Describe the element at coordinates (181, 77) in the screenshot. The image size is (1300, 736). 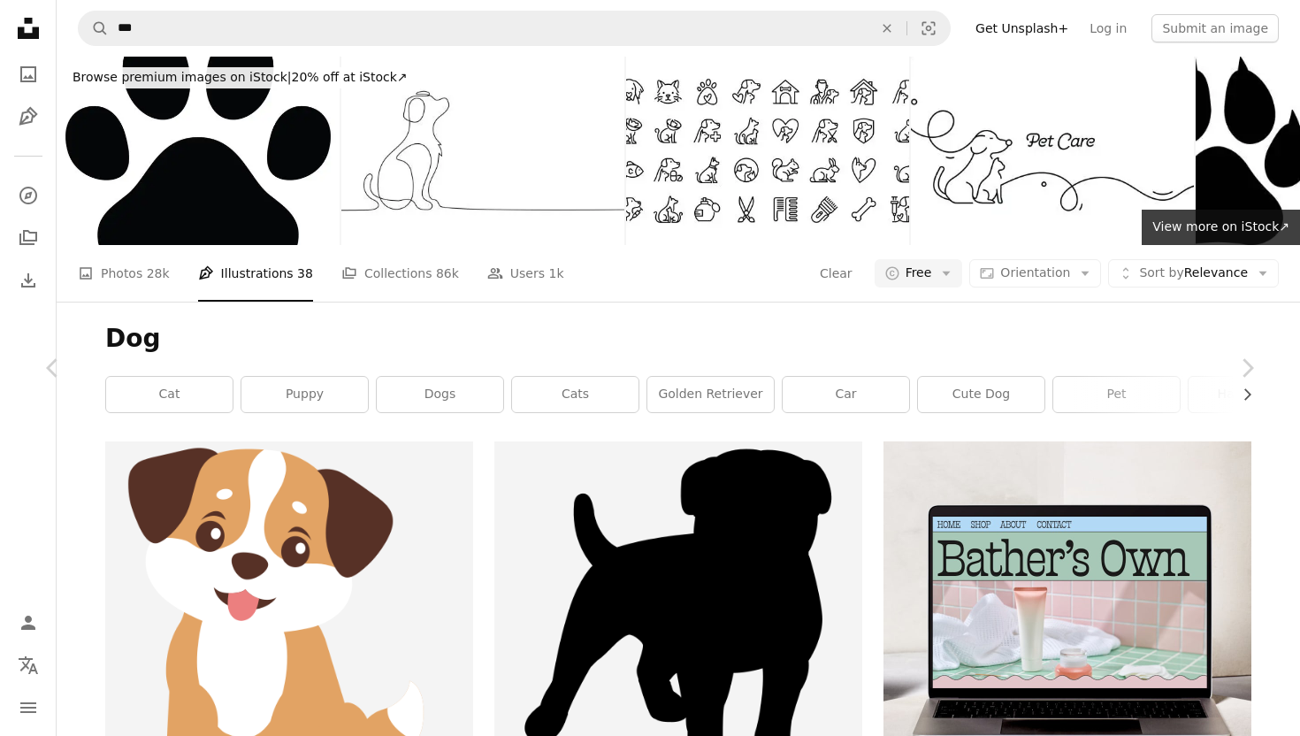
I see `span: Browse premium images on iStock |` at that location.